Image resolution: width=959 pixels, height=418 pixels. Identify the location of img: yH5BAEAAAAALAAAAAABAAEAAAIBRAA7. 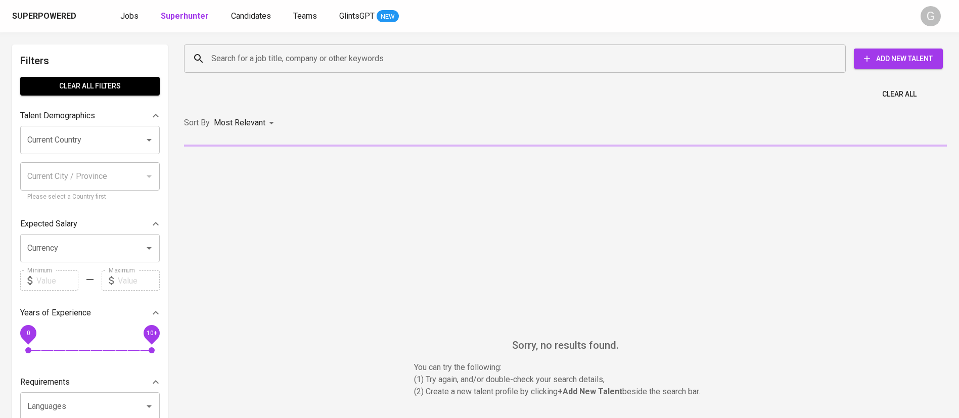
(566, 251).